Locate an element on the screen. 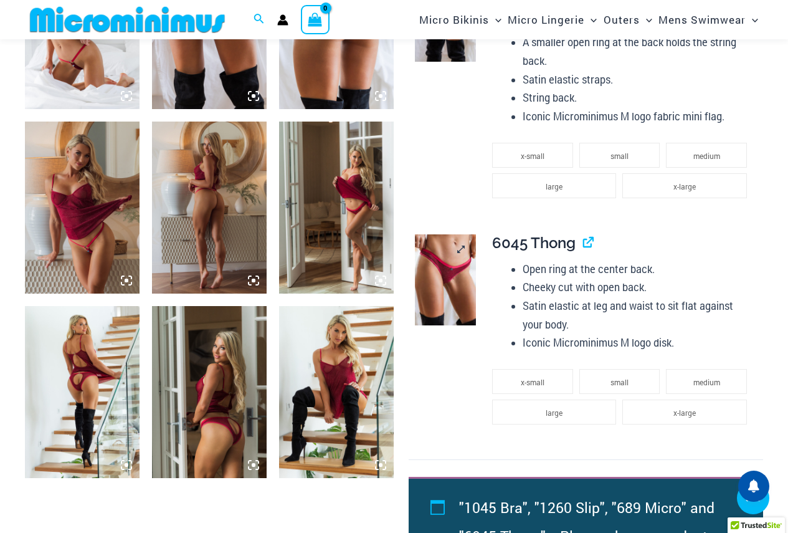 This screenshot has width=788, height=533. a: Account icon link is located at coordinates (283, 20).